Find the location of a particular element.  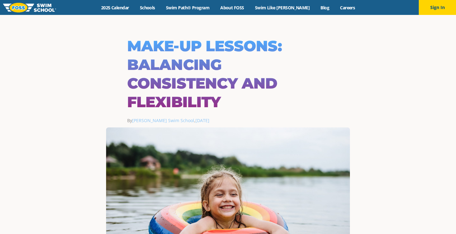

a: Careers is located at coordinates (348, 7).